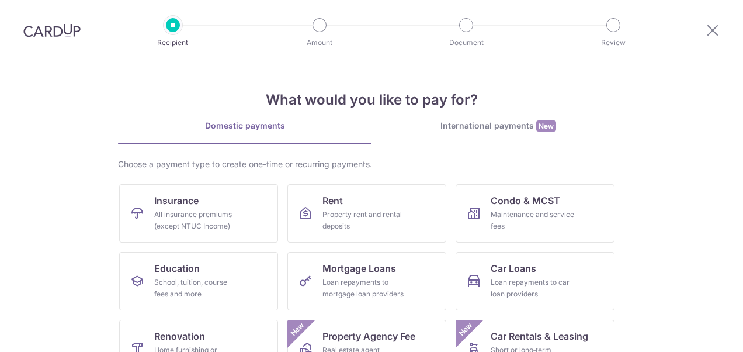  I want to click on div: All insurance premiums (except NTUC Income), so click(196, 220).